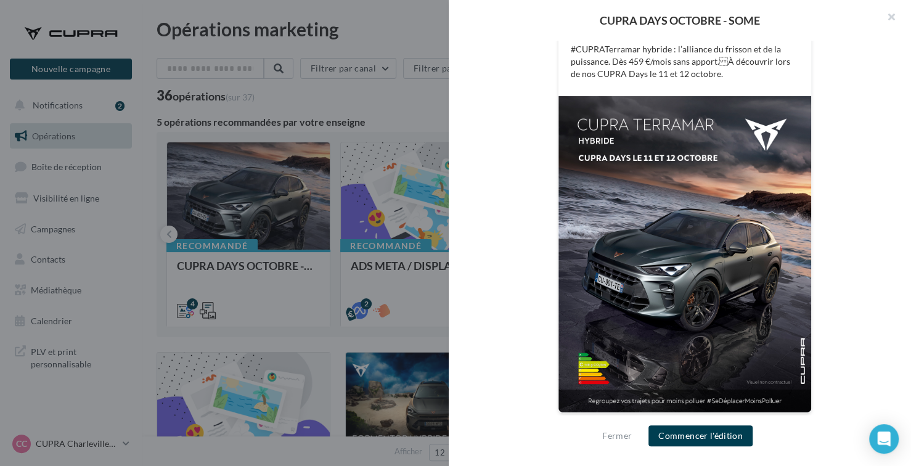  What do you see at coordinates (701, 436) in the screenshot?
I see `button: Commencer l'édition` at bounding box center [701, 436].